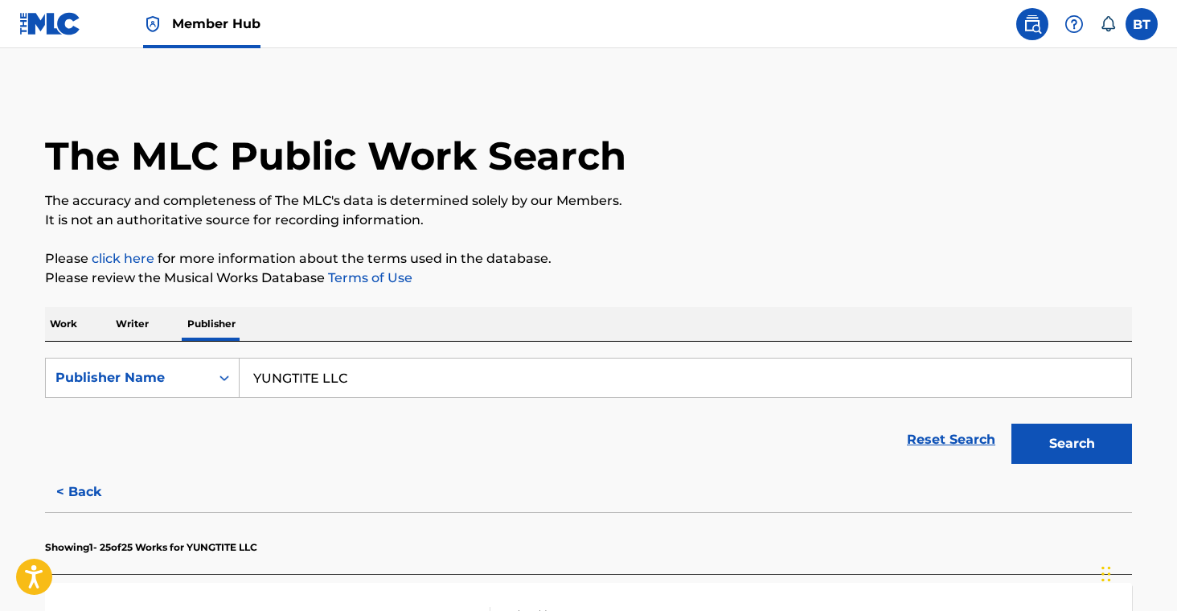 This screenshot has height=611, width=1177. I want to click on a: click here, so click(123, 258).